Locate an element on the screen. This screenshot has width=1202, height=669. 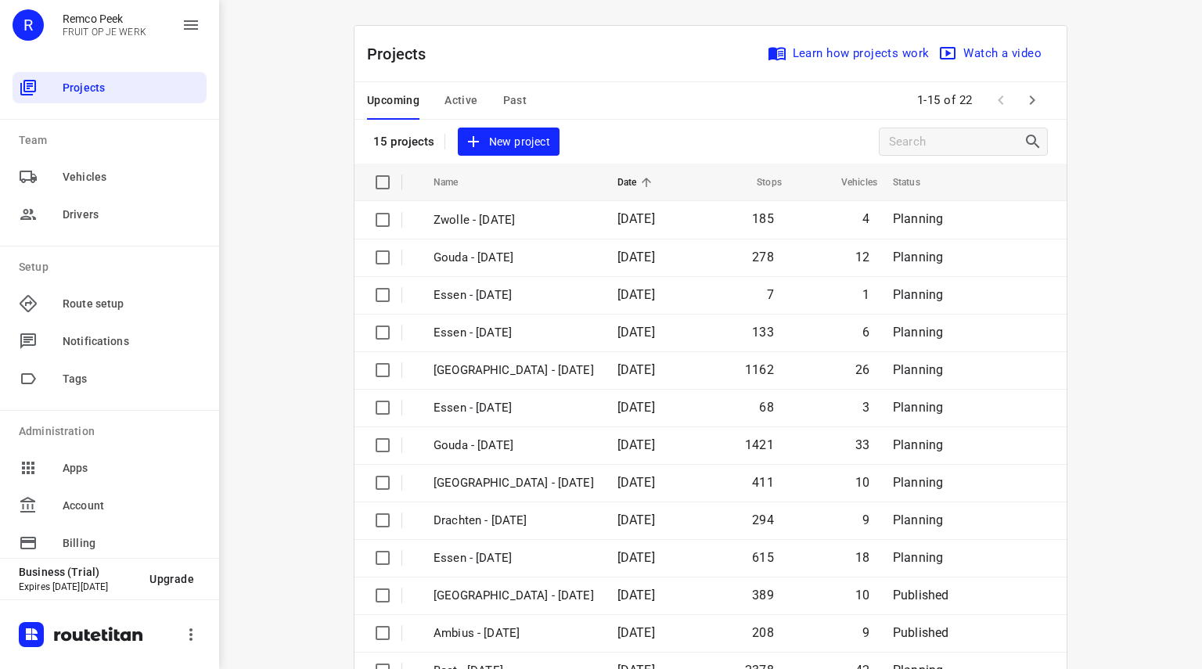
div: Account is located at coordinates (110, 506).